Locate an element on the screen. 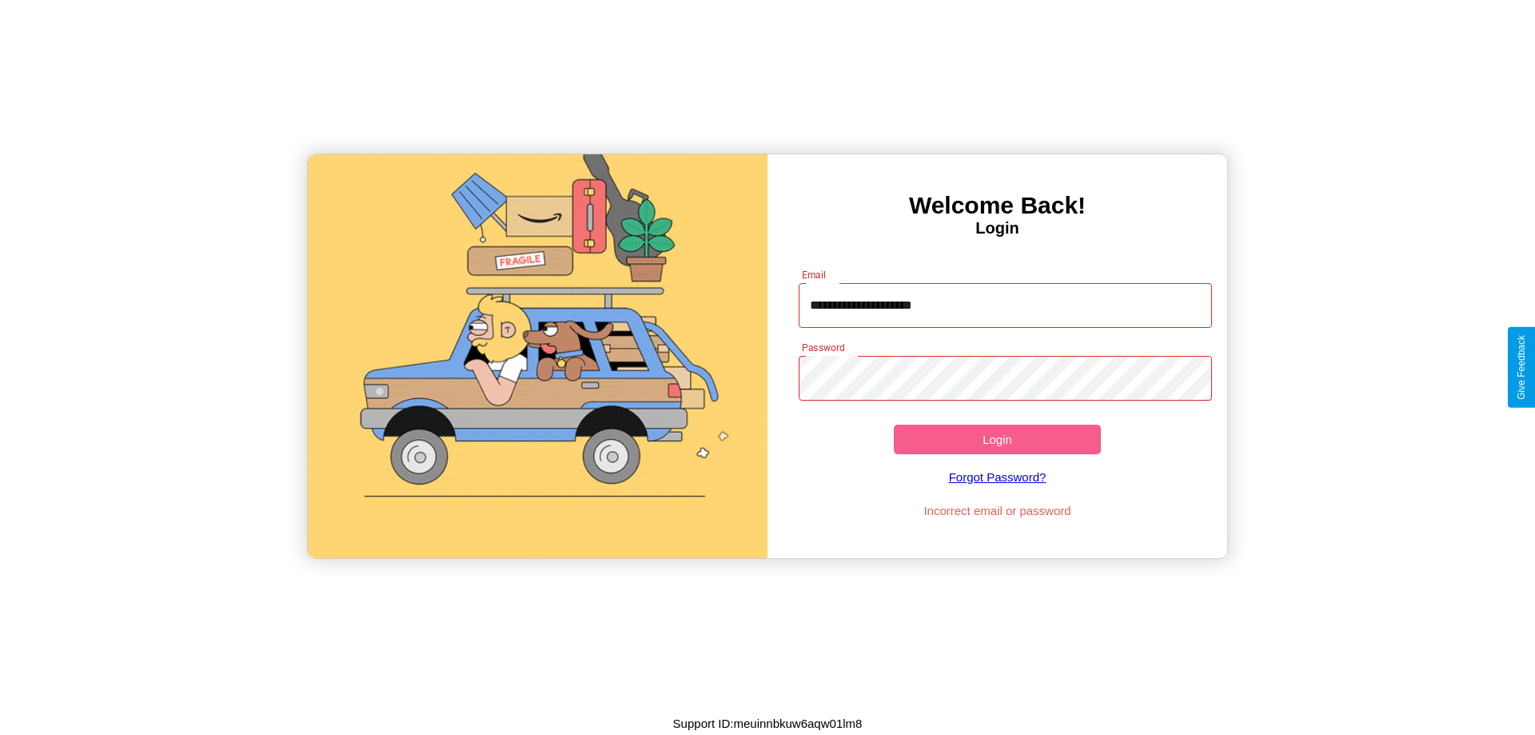 The image size is (1535, 735). div: Give Feedback is located at coordinates (1522, 367).